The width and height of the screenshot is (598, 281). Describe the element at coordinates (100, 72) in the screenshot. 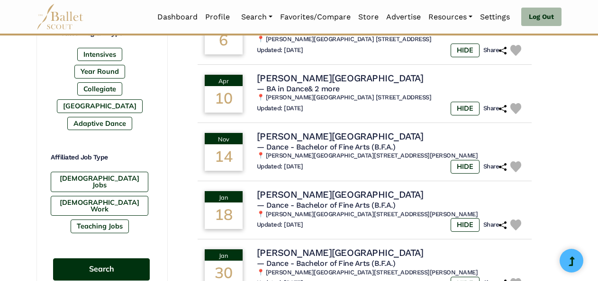

I see `label: Year Round` at that location.